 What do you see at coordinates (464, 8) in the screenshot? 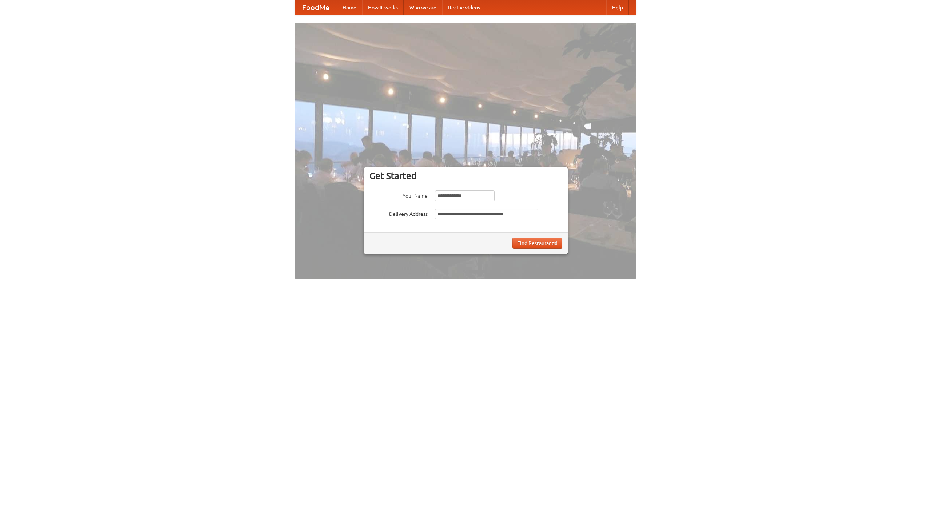
I see `a: Recipe videos` at bounding box center [464, 8].